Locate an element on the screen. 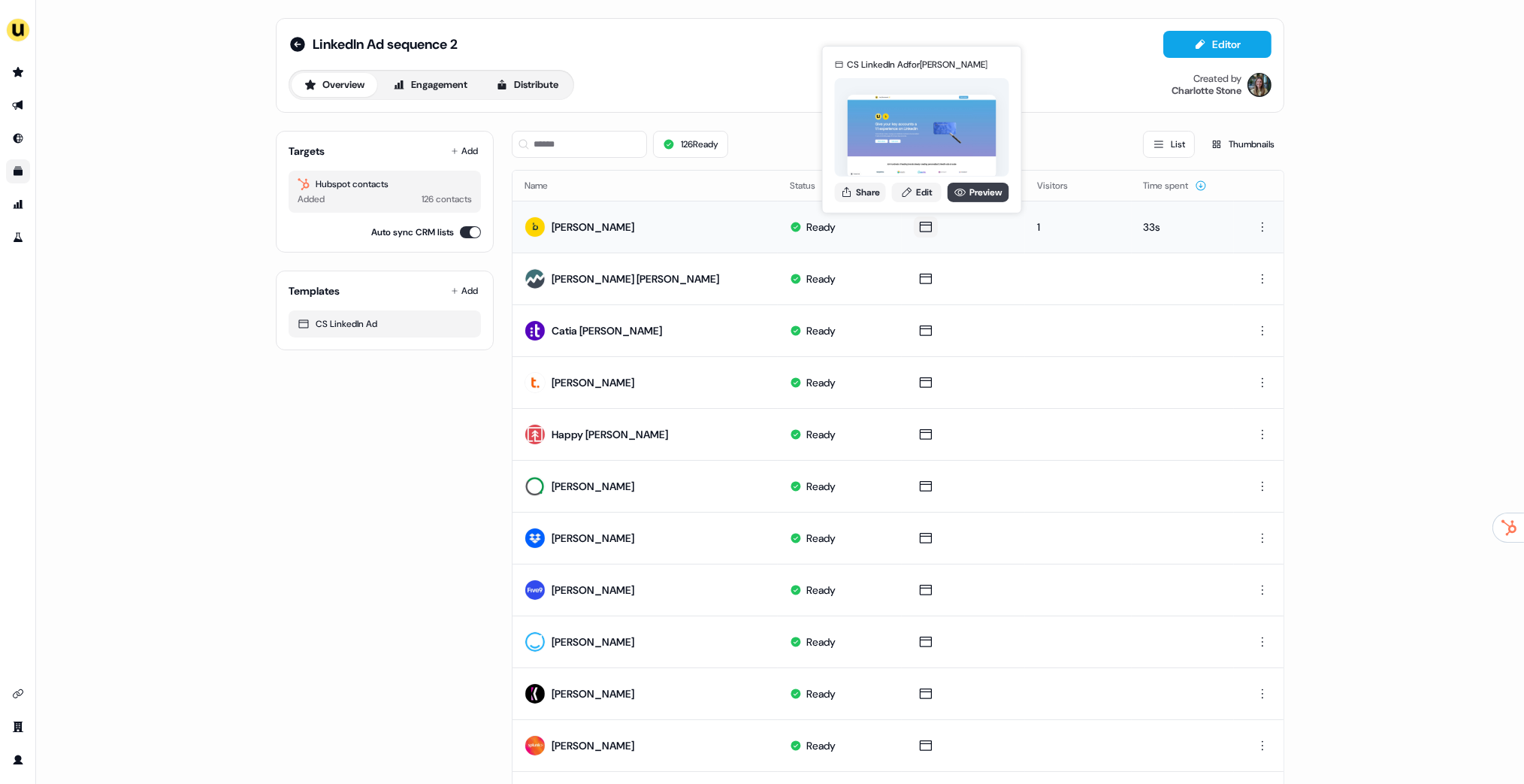  a: Distribute is located at coordinates (527, 85).